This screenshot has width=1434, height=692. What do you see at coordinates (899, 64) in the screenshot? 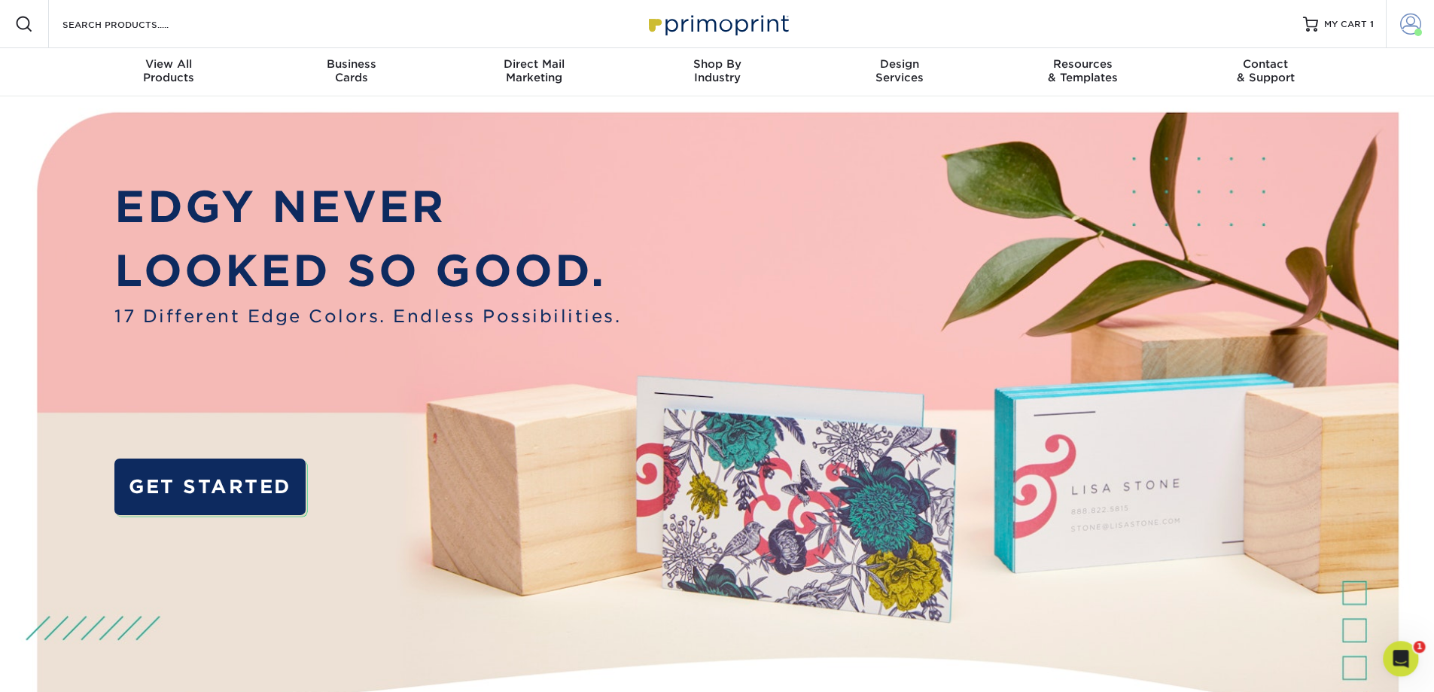
I see `span: Design` at bounding box center [899, 64].